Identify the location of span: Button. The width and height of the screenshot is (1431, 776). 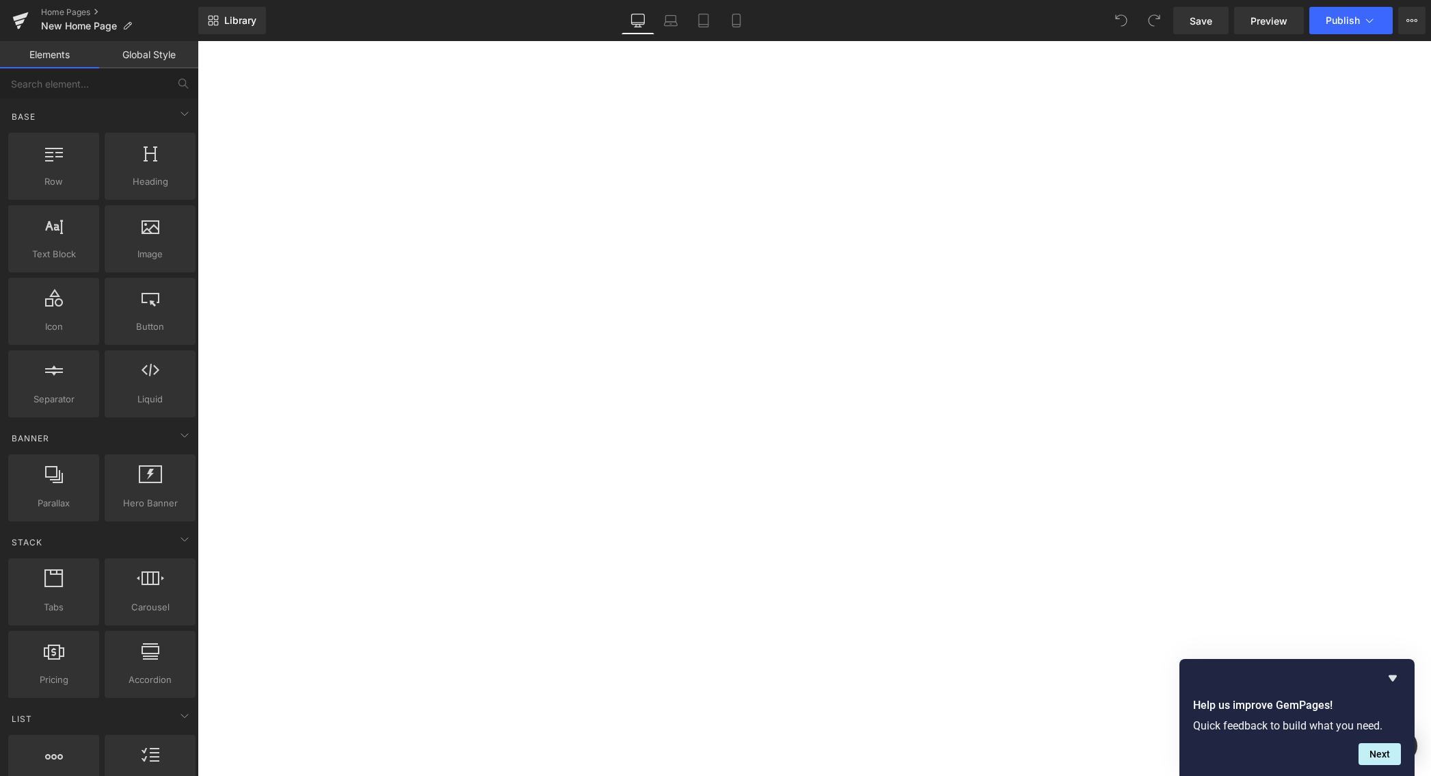
(150, 326).